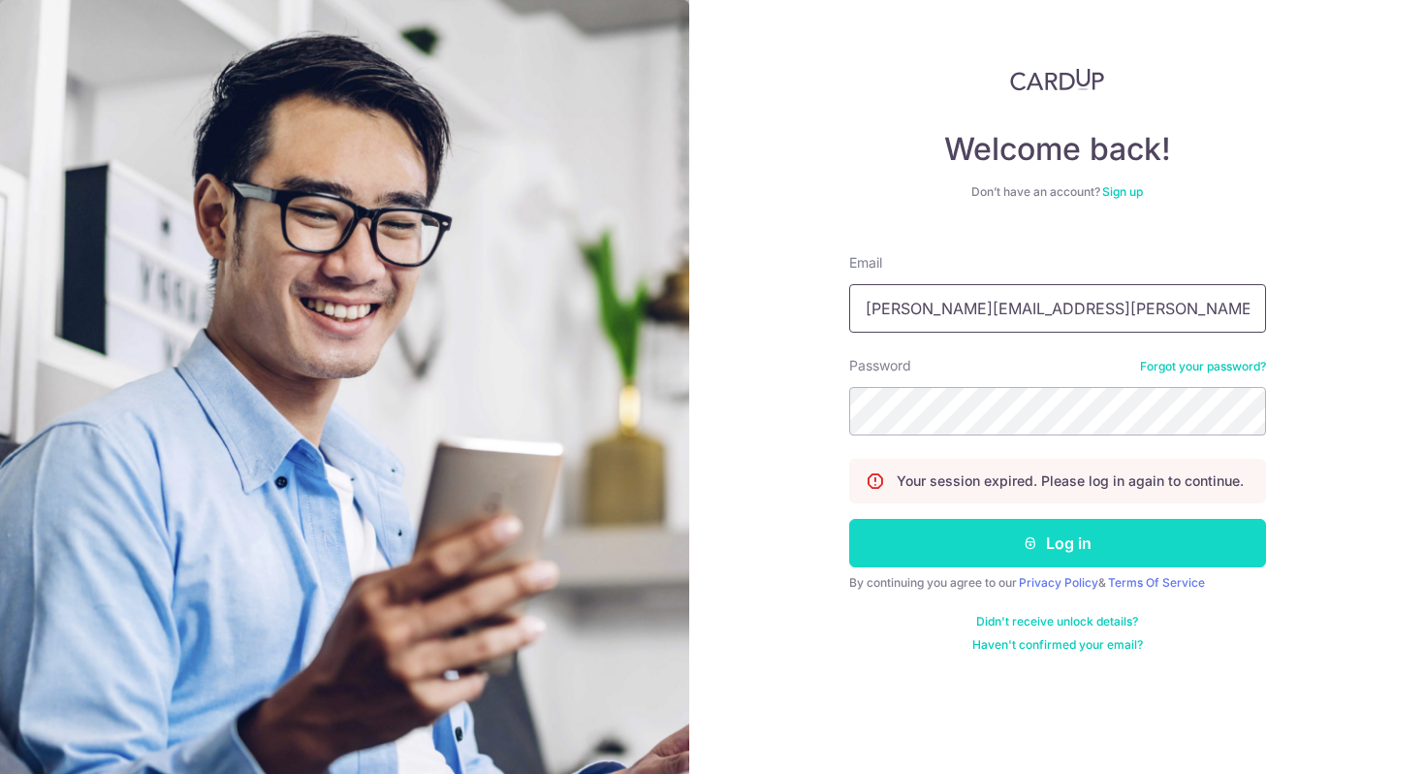  What do you see at coordinates (1058, 308) in the screenshot?
I see `input: Enter your Email` at bounding box center [1058, 308].